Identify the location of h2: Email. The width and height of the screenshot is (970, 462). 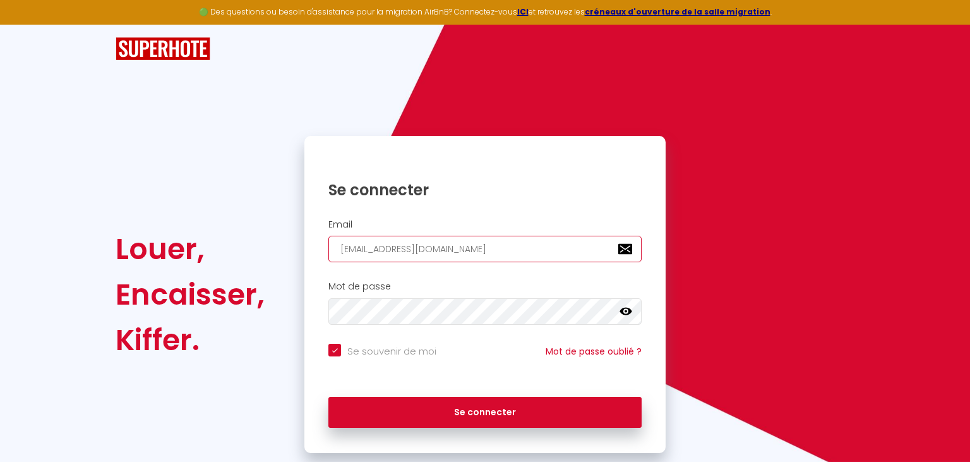
(485, 224).